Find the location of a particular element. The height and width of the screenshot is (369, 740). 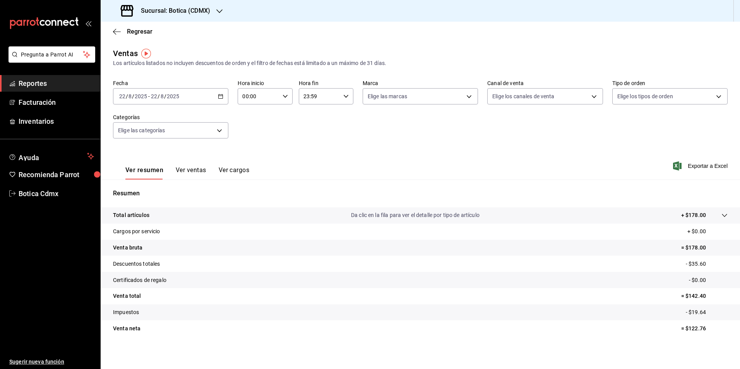

label: Fecha is located at coordinates (171, 83).